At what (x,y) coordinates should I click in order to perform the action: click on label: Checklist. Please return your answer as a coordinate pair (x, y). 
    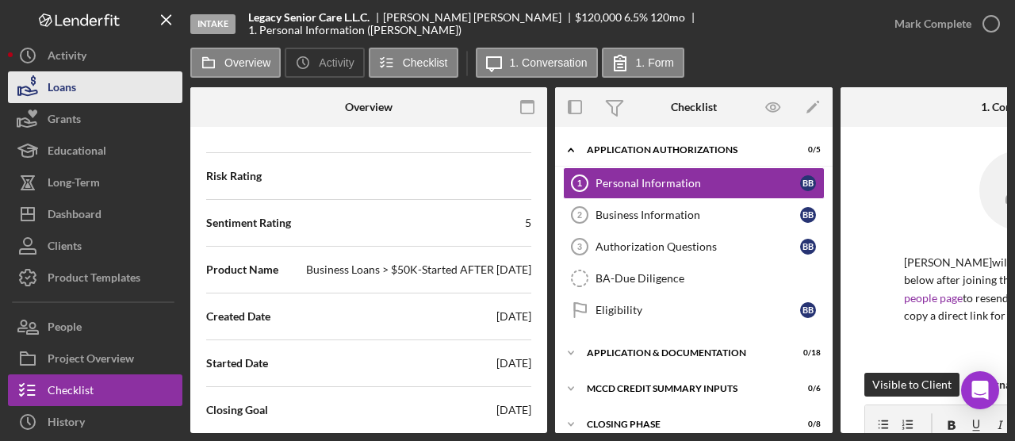
    Looking at the image, I should click on (425, 63).